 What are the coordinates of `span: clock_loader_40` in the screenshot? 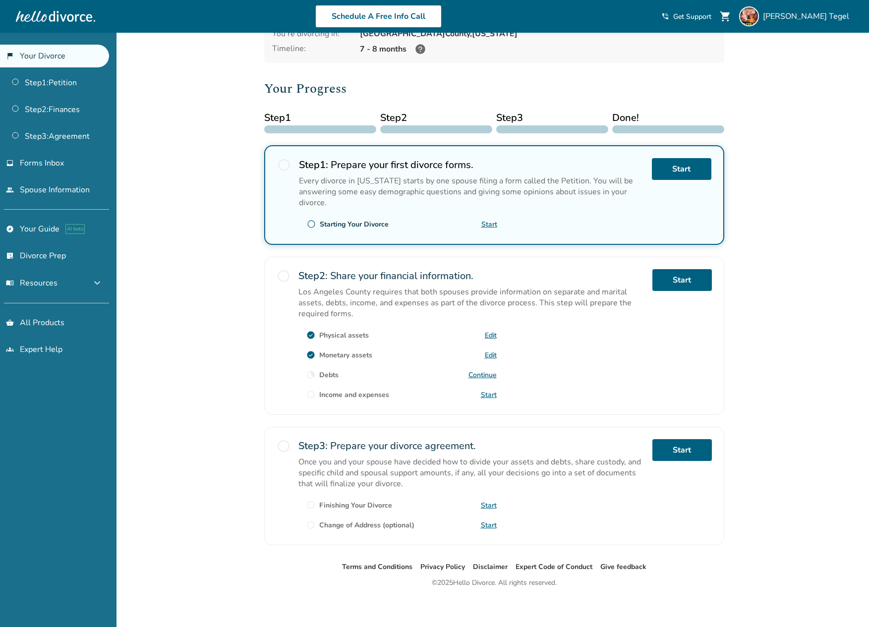 It's located at (311, 375).